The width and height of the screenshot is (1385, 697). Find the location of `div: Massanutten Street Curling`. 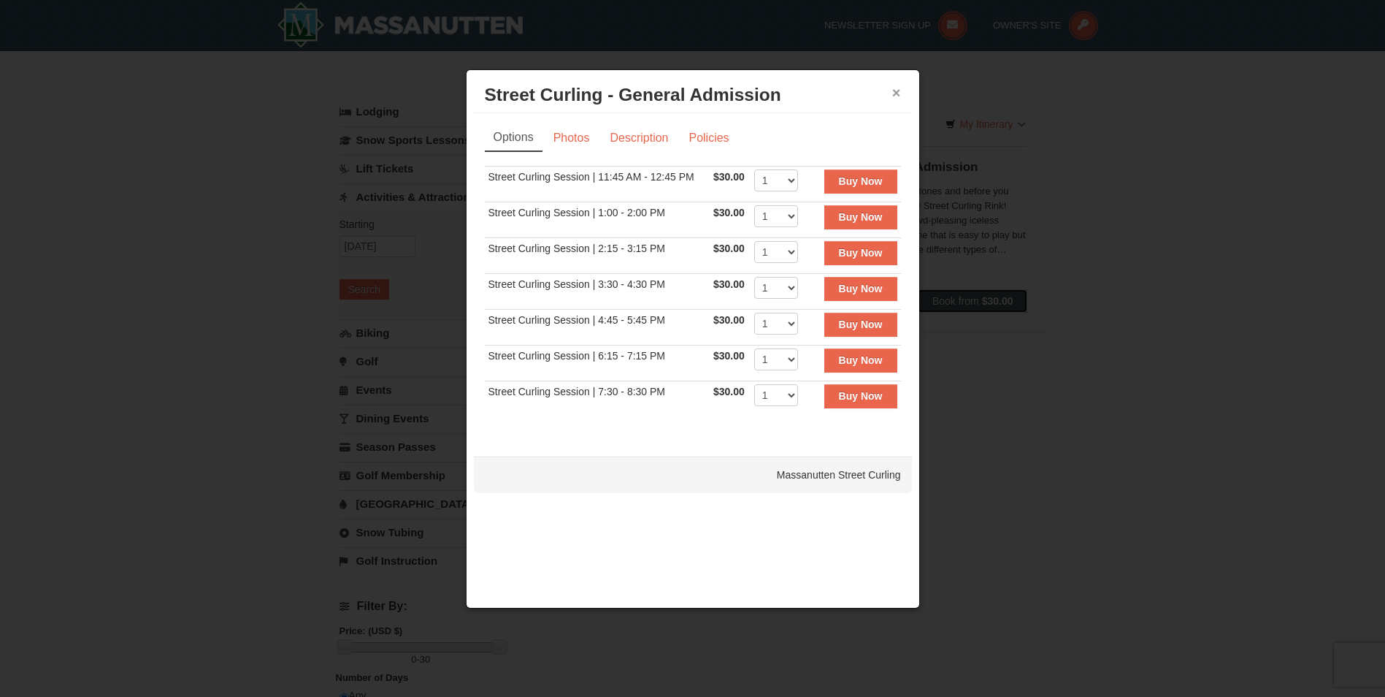

div: Massanutten Street Curling is located at coordinates (693, 475).